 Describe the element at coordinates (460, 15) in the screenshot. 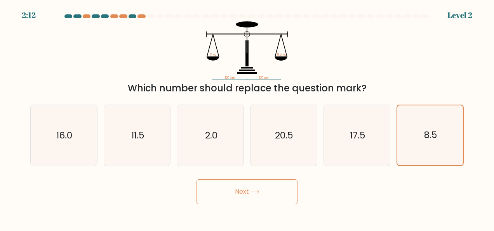

I see `div: Level 2` at that location.